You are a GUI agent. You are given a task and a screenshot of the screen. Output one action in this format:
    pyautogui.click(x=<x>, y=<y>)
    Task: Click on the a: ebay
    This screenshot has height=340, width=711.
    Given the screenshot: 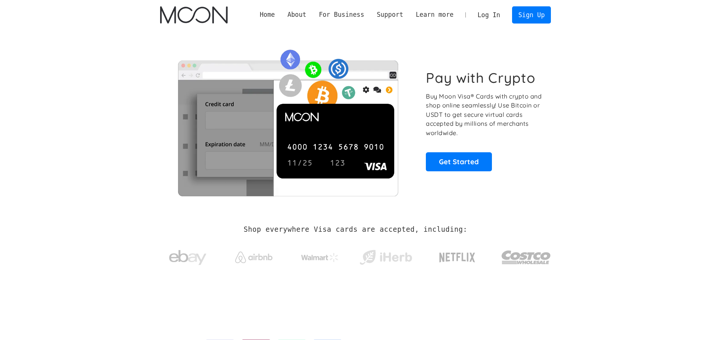 What is the action you would take?
    pyautogui.click(x=188, y=256)
    